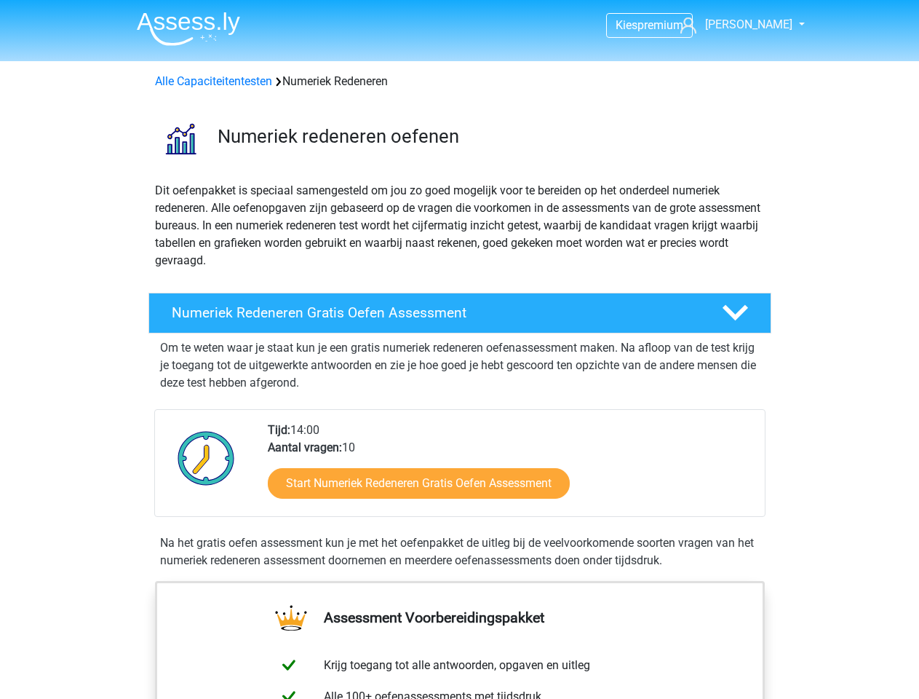 Image resolution: width=919 pixels, height=699 pixels. I want to click on img: Klok, so click(206, 458).